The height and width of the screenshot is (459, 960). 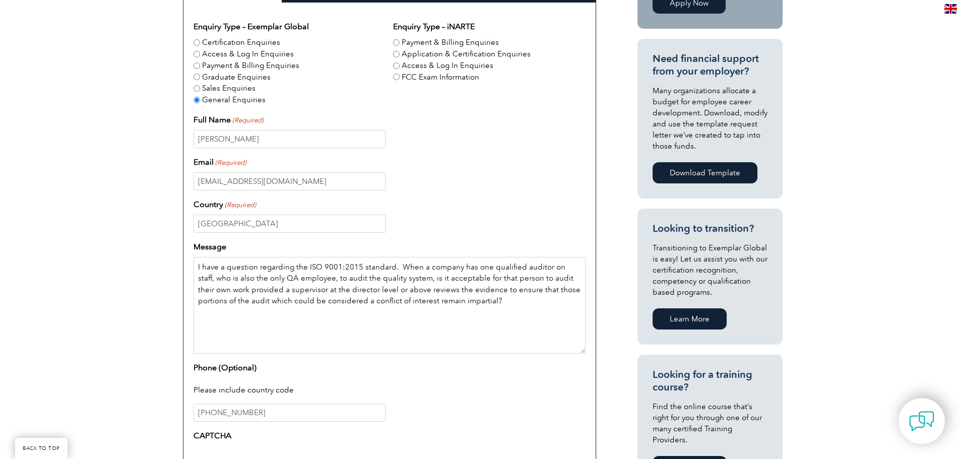 What do you see at coordinates (225, 205) in the screenshot?
I see `label: Country` at bounding box center [225, 205].